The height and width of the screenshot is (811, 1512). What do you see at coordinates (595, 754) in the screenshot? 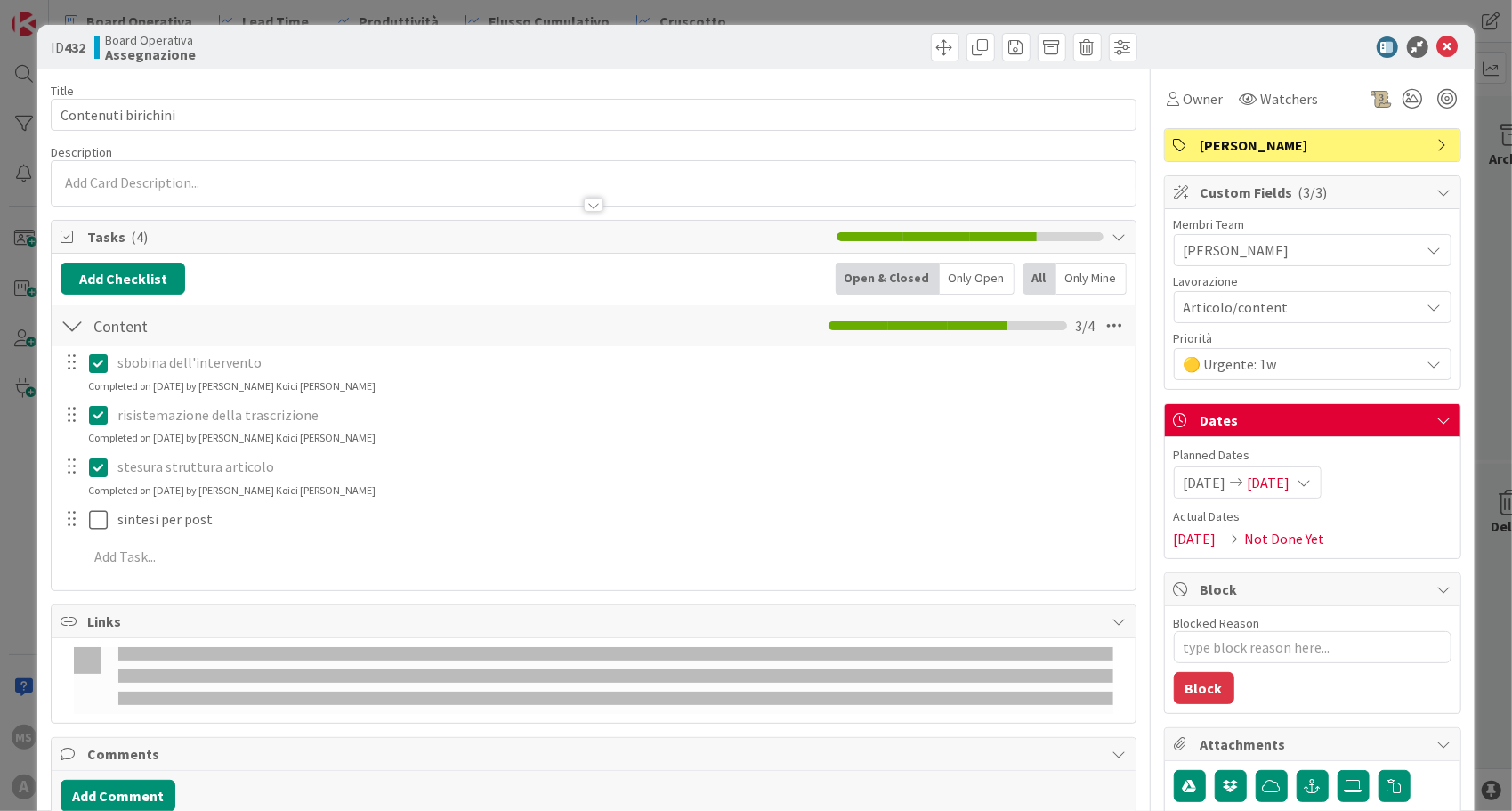
I see `span: Comments` at bounding box center [595, 754].